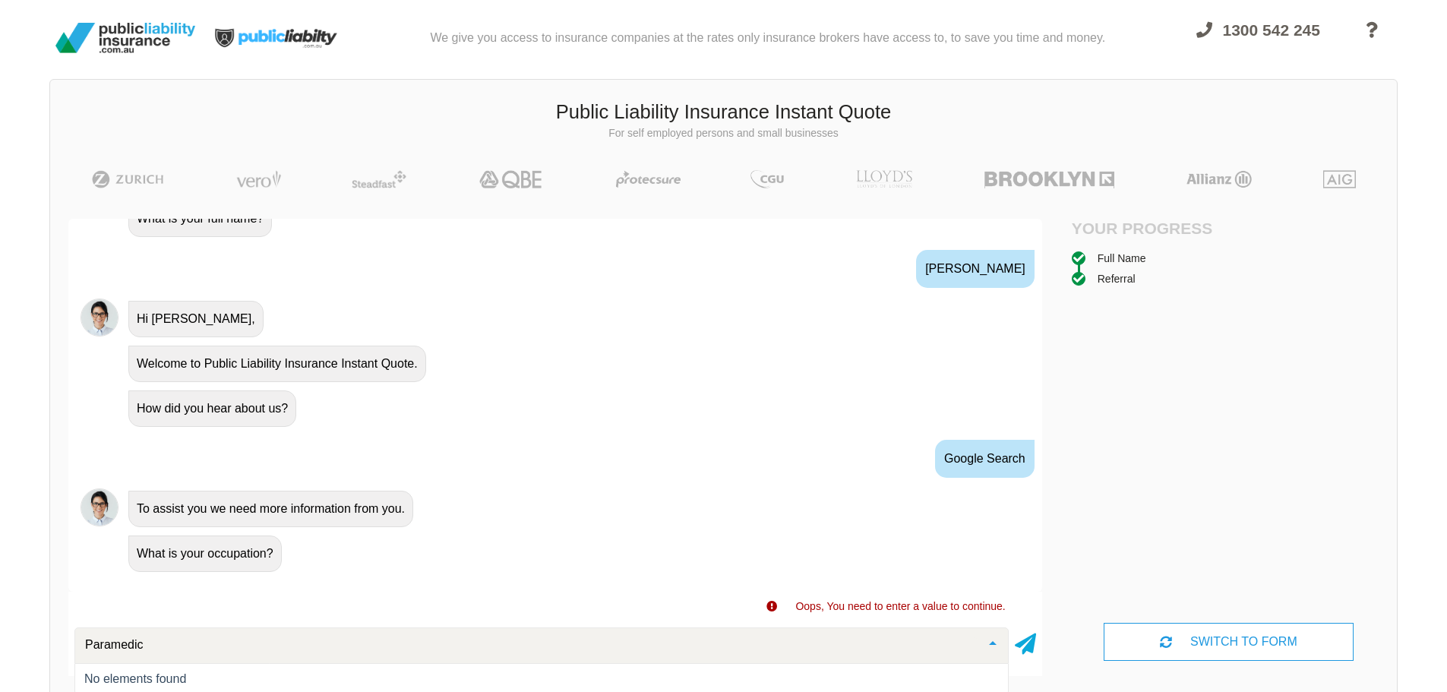  I want to click on img: Brooklyn | Public Liability Insurance, so click(1049, 179).